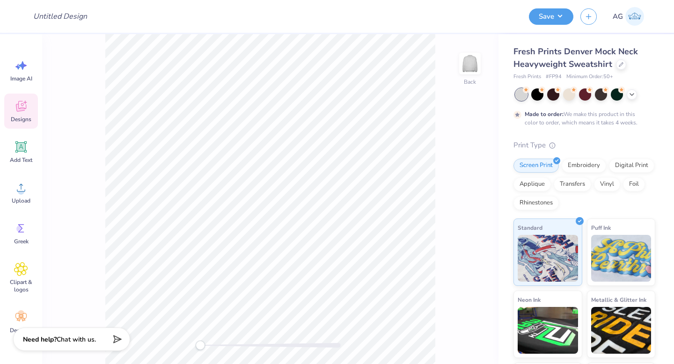 This screenshot has width=674, height=364. Describe the element at coordinates (590, 77) in the screenshot. I see `span: Minimum Order: 50 +` at that location.